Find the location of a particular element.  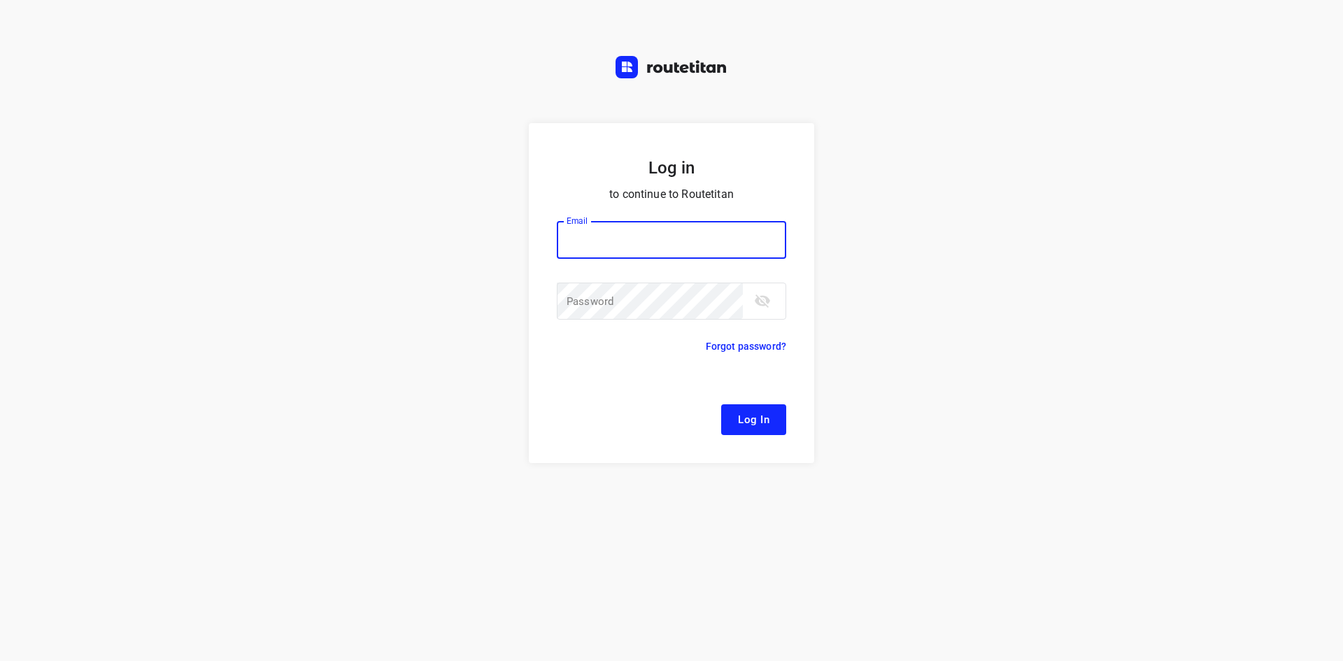

span: Log In is located at coordinates (753, 420).